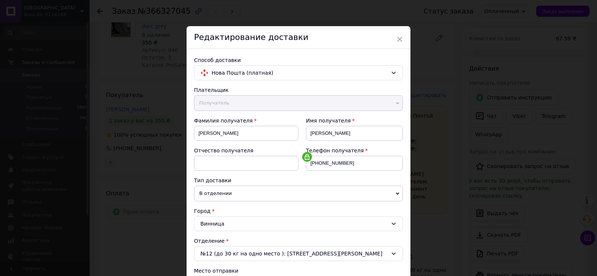 This screenshot has height=276, width=597. What do you see at coordinates (335, 150) in the screenshot?
I see `span: Телефон получателя` at bounding box center [335, 150].